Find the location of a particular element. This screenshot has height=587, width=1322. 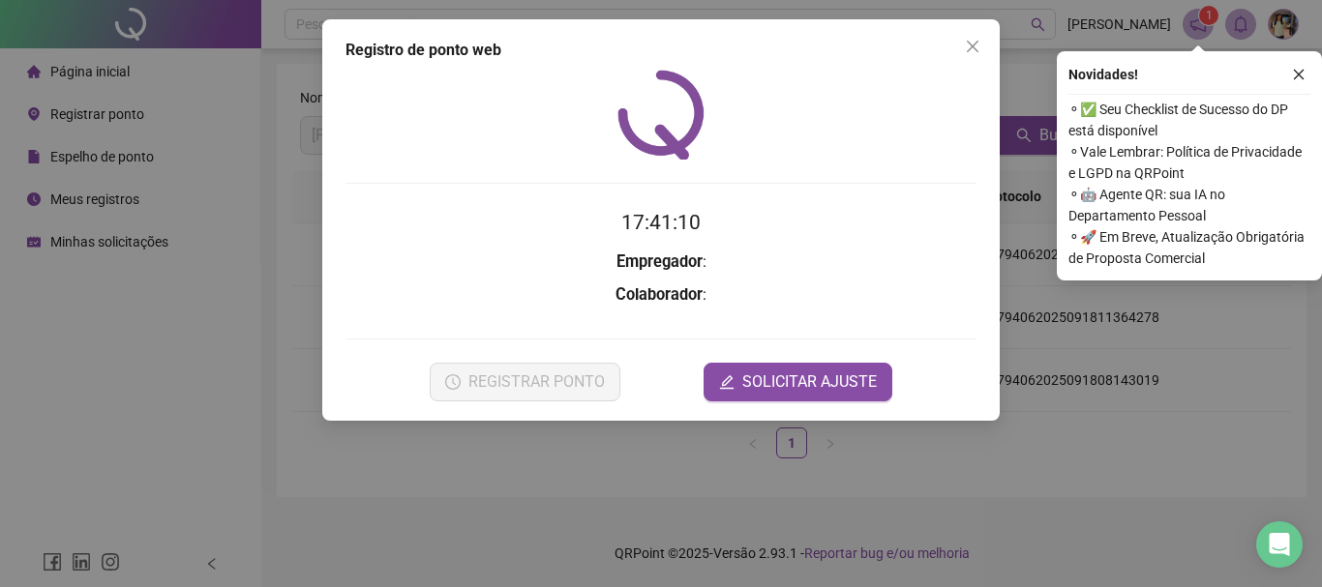

time: 17:41:10 is located at coordinates (661, 223).